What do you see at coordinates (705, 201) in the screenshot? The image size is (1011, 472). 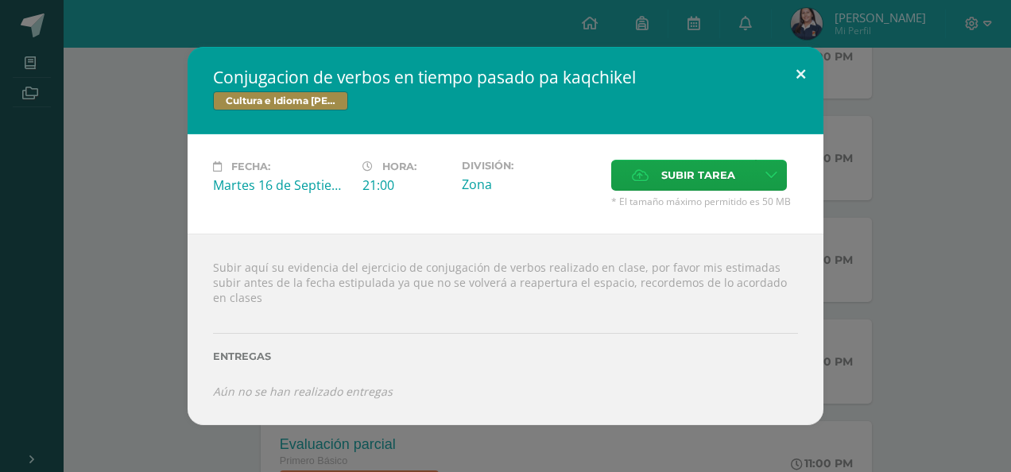 I see `span: * El tamaño máximo permitido es 50 MB` at bounding box center [705, 201].